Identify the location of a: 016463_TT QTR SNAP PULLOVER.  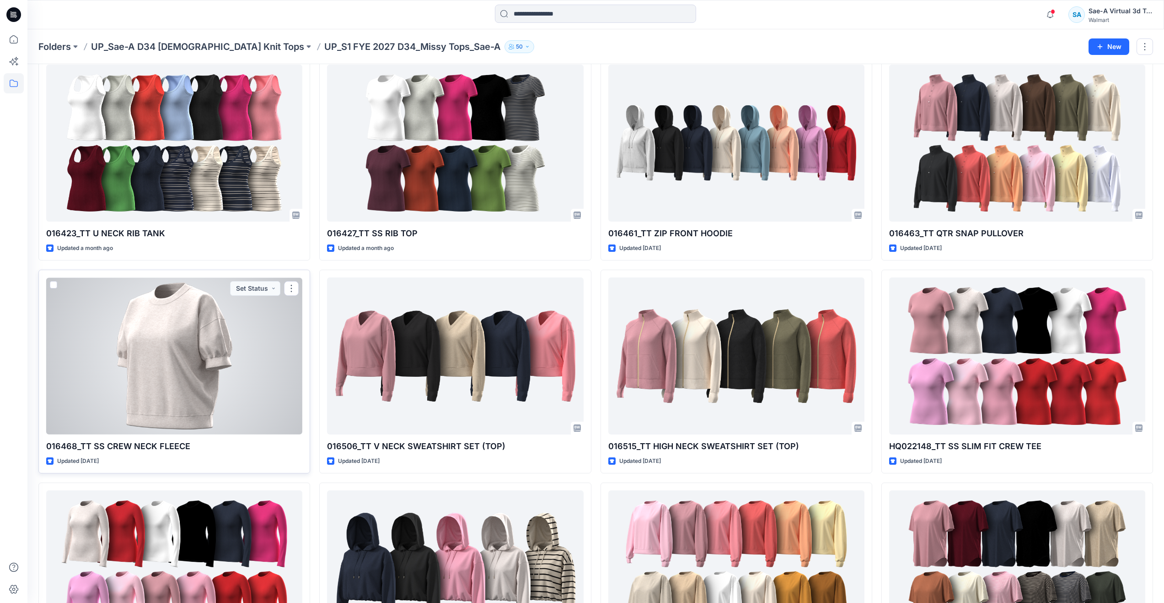
(1018, 143).